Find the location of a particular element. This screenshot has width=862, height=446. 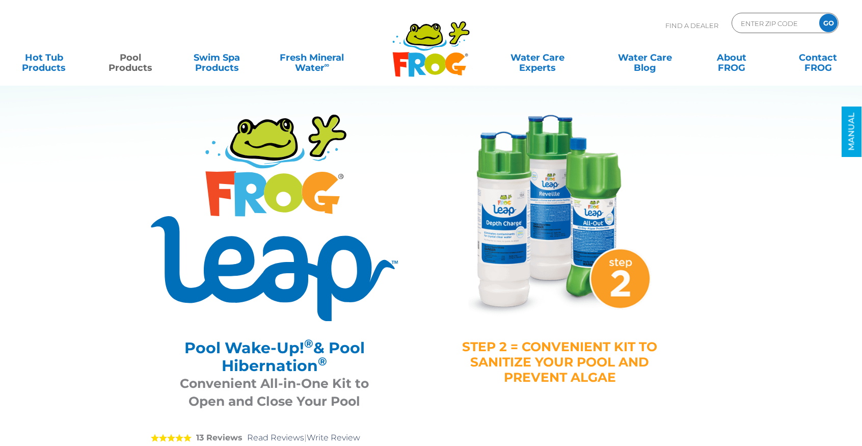

h4: STEP 2 = CONVENIENT KIT TO SANITIZE YOUR POOL AND PREVENT ALGAE is located at coordinates (559, 362).